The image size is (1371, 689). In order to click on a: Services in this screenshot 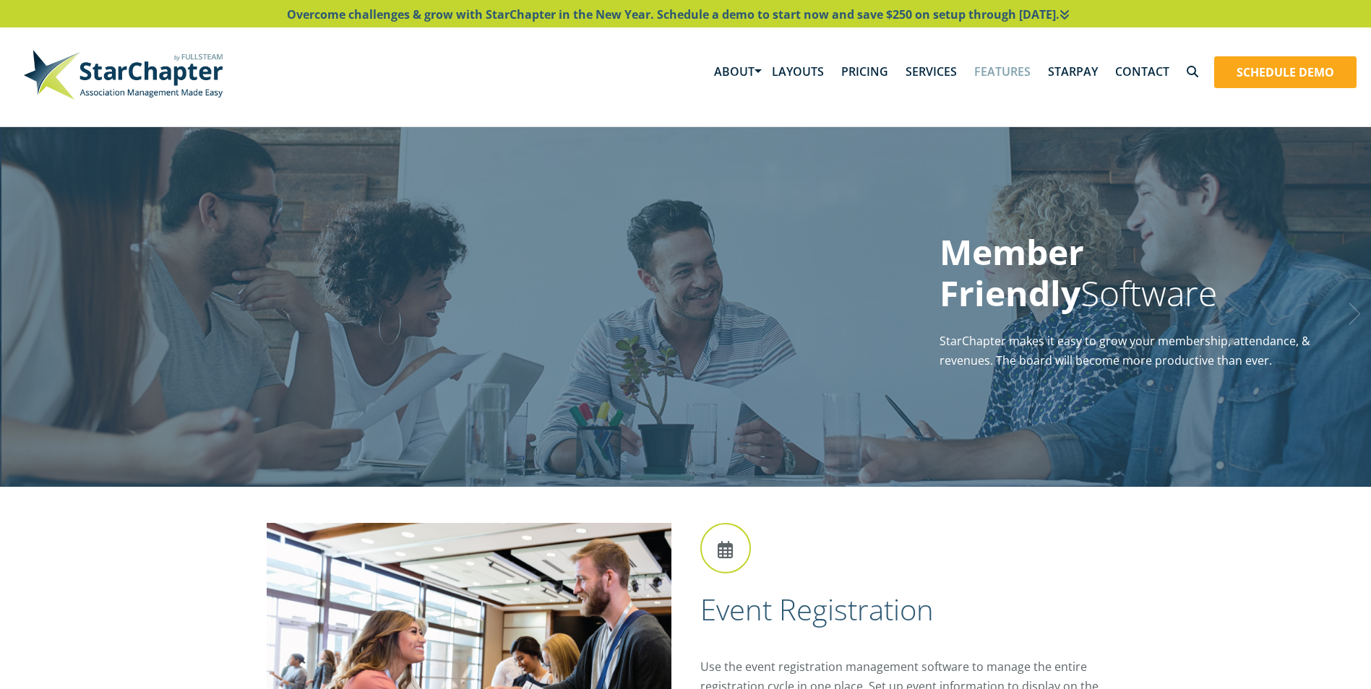, I will do `click(931, 72)`.